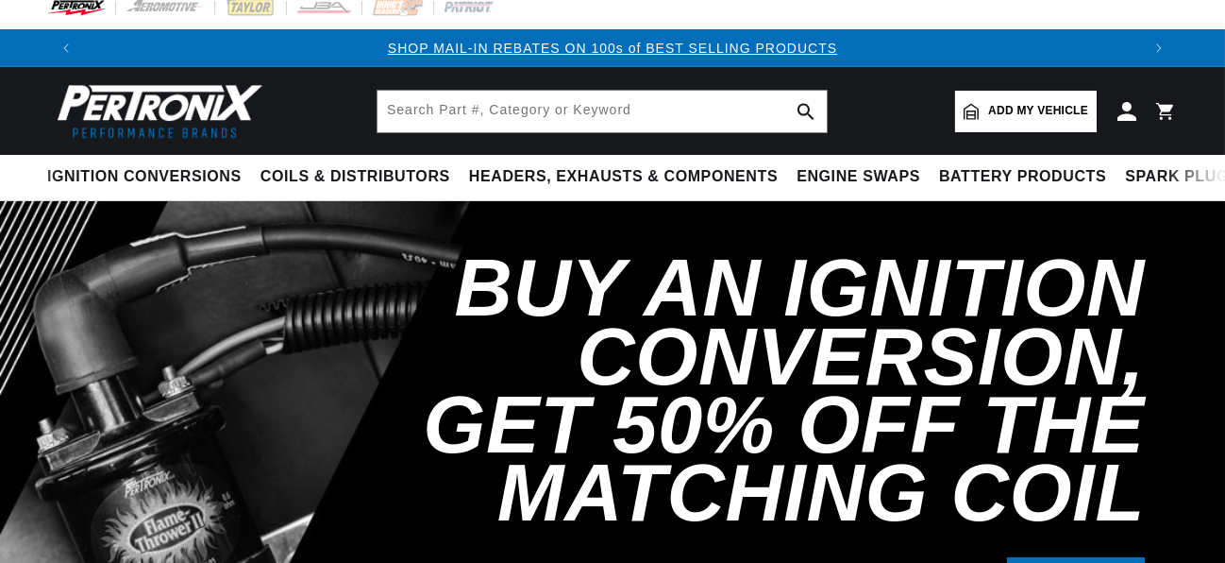 This screenshot has width=1225, height=563. Describe the element at coordinates (1038, 110) in the screenshot. I see `span: Add my vehicle` at that location.